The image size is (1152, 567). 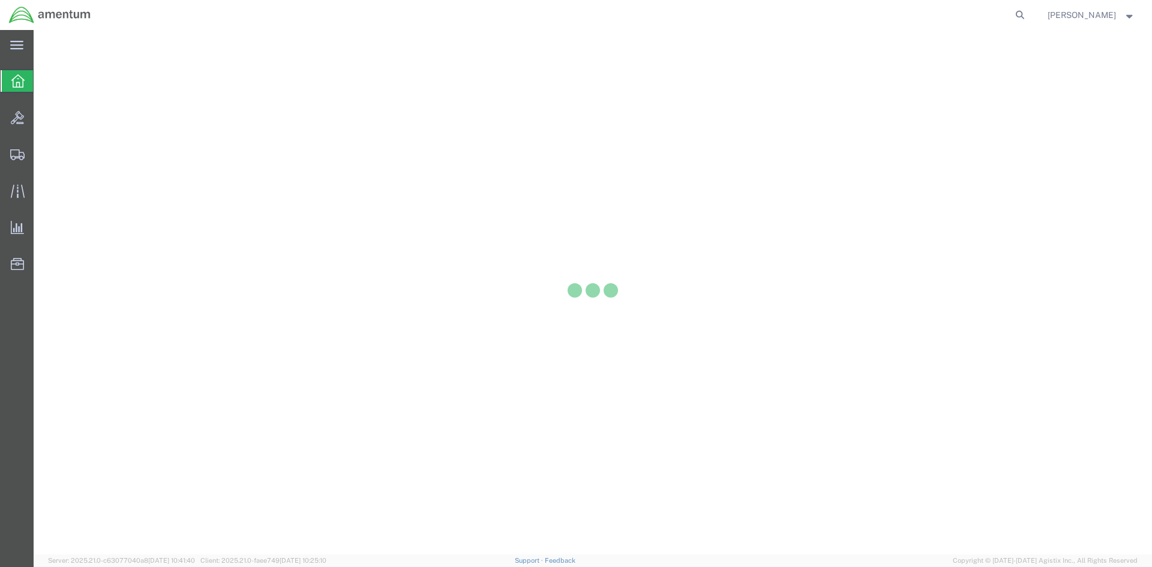 I want to click on span: JONATHAN FLORY, so click(x=1082, y=15).